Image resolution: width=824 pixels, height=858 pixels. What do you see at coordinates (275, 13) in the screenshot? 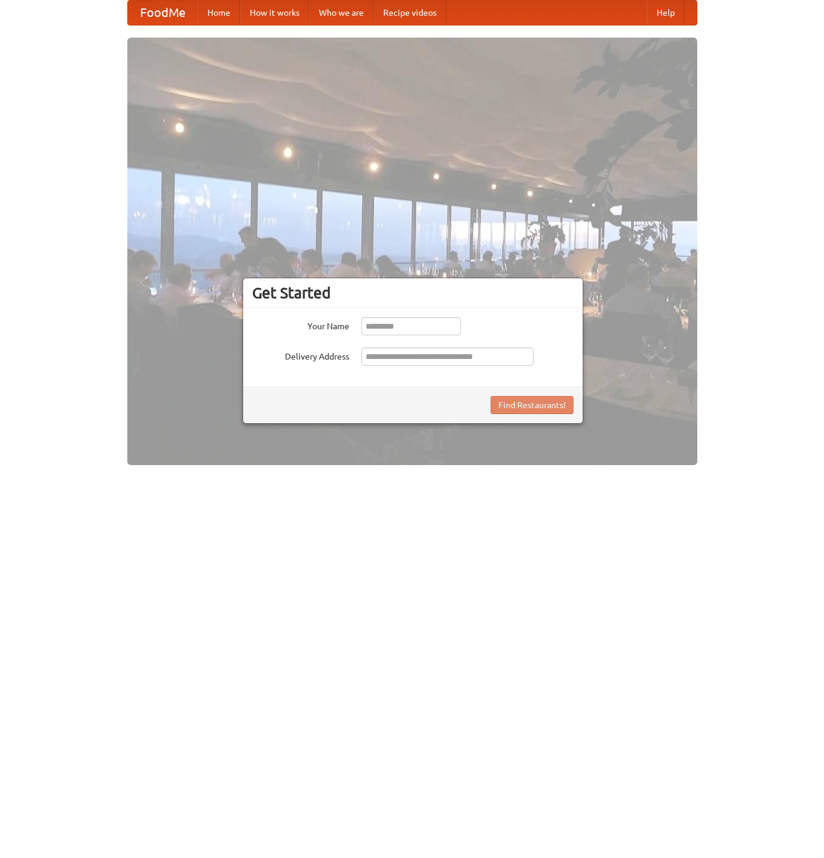
I see `a: How it works` at bounding box center [275, 13].